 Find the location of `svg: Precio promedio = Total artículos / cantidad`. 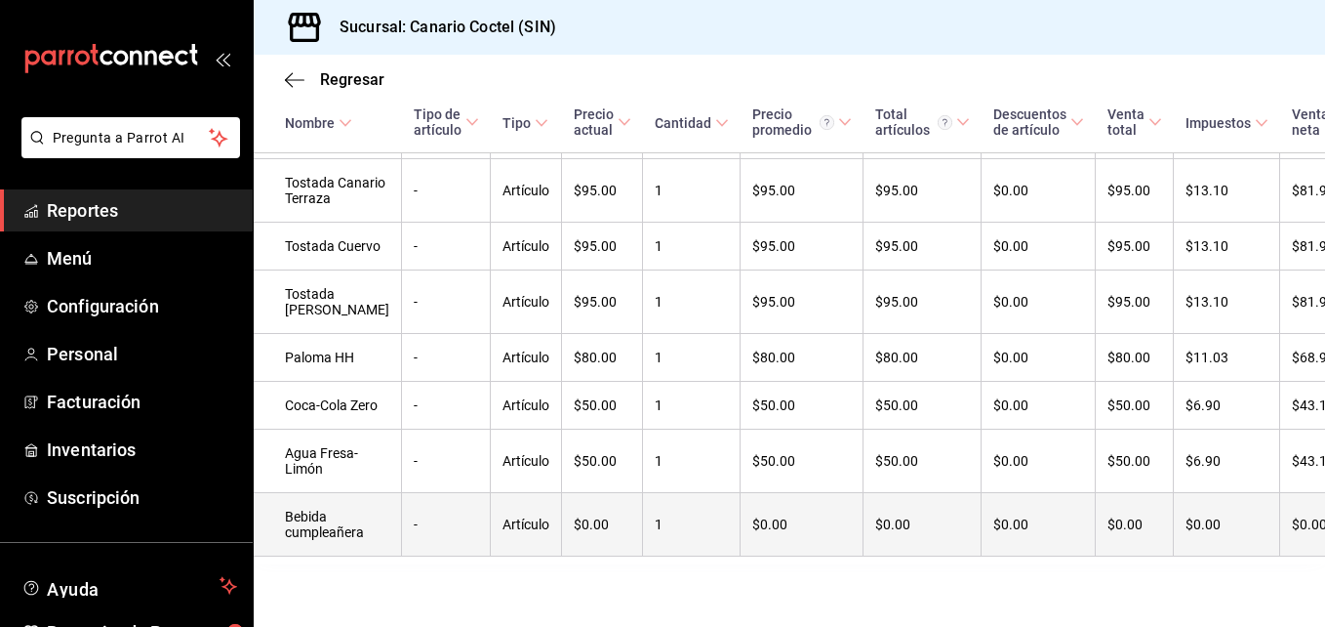

svg: Precio promedio = Total artículos / cantidad is located at coordinates (827, 122).